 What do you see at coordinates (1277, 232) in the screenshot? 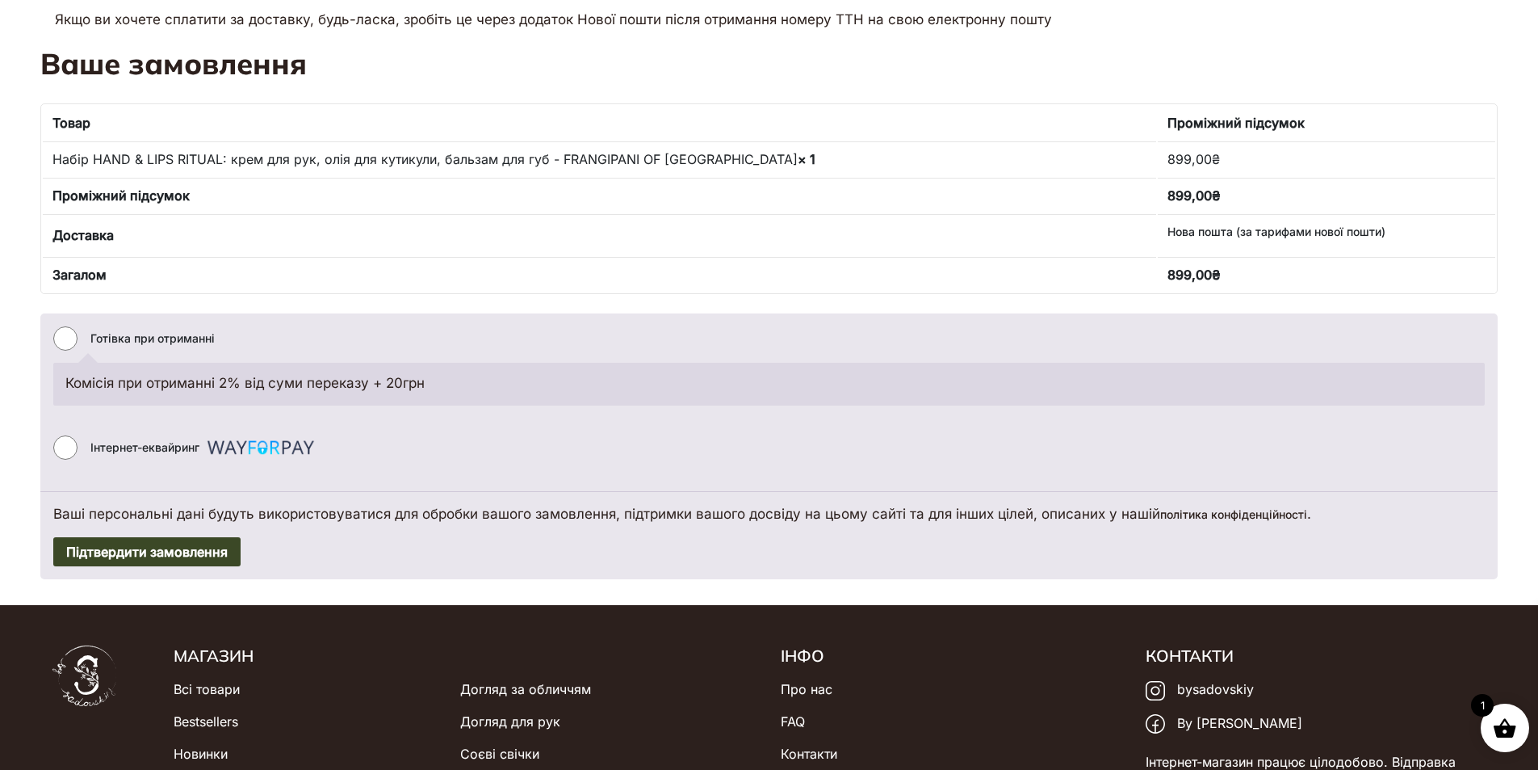
I see `span: Нова пошта (за тарифами нової пошти)` at bounding box center [1277, 232].